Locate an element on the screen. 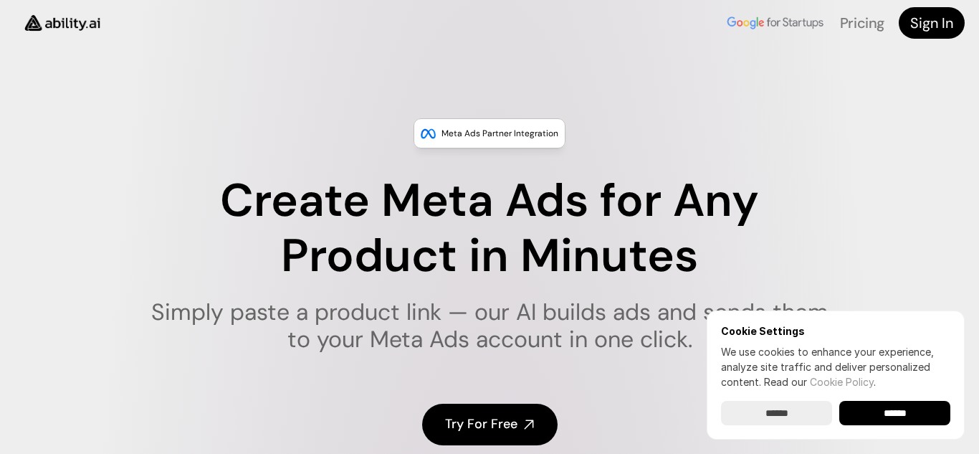 The width and height of the screenshot is (979, 454). h4: Sign In is located at coordinates (932, 23).